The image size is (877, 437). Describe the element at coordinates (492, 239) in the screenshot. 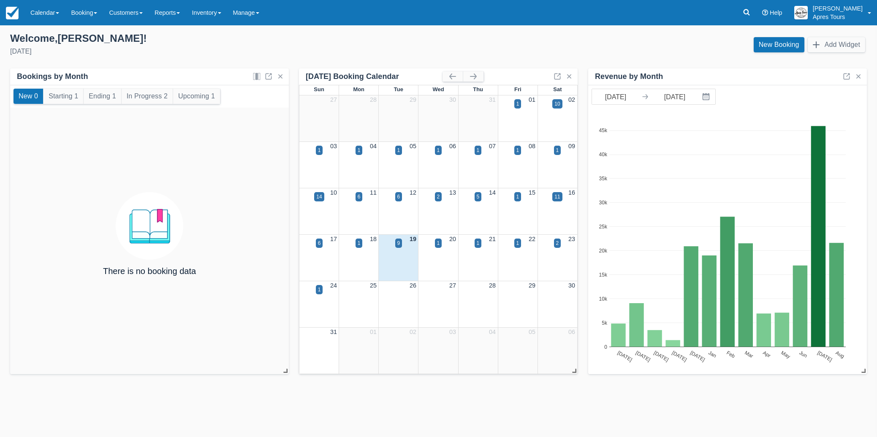

I see `a: 21` at that location.